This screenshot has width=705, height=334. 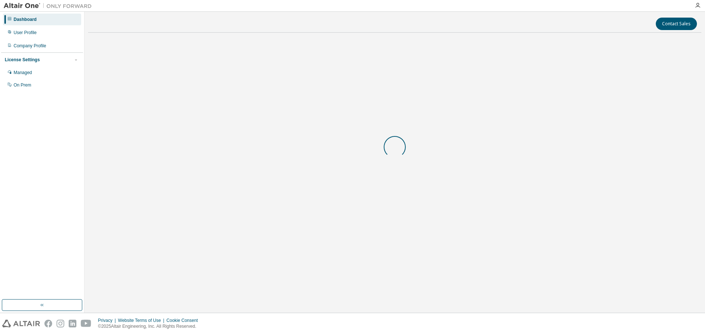 What do you see at coordinates (150, 327) in the screenshot?
I see `p: © 2025 Altair Engineering, Inc. All Rights Reserved.` at bounding box center [150, 327].